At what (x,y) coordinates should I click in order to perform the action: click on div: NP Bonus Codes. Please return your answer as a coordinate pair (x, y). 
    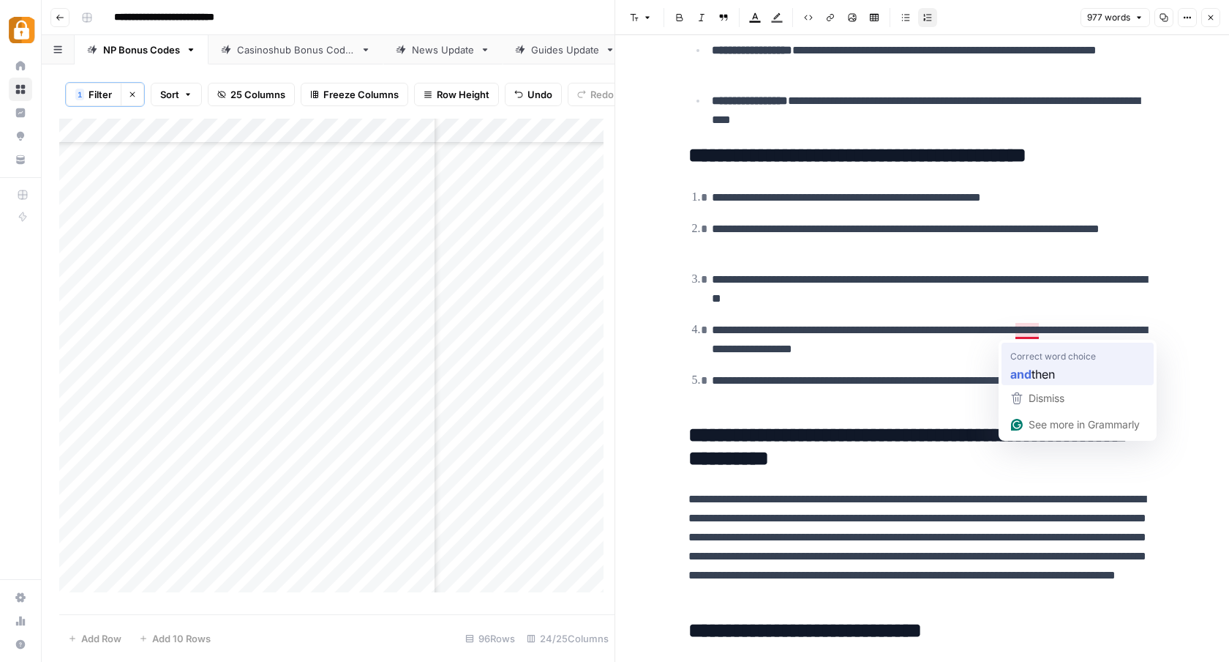
    Looking at the image, I should click on (141, 50).